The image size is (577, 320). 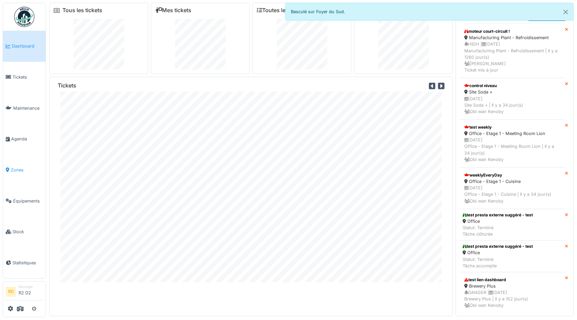 I want to click on h6: Tickets, so click(x=67, y=85).